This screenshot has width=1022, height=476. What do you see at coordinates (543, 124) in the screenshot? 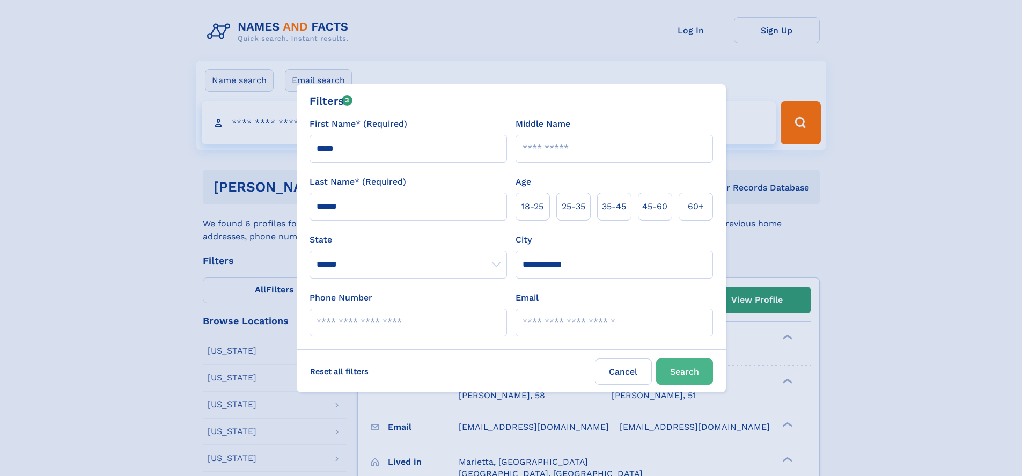
I see `label: Middle Name` at bounding box center [543, 124].